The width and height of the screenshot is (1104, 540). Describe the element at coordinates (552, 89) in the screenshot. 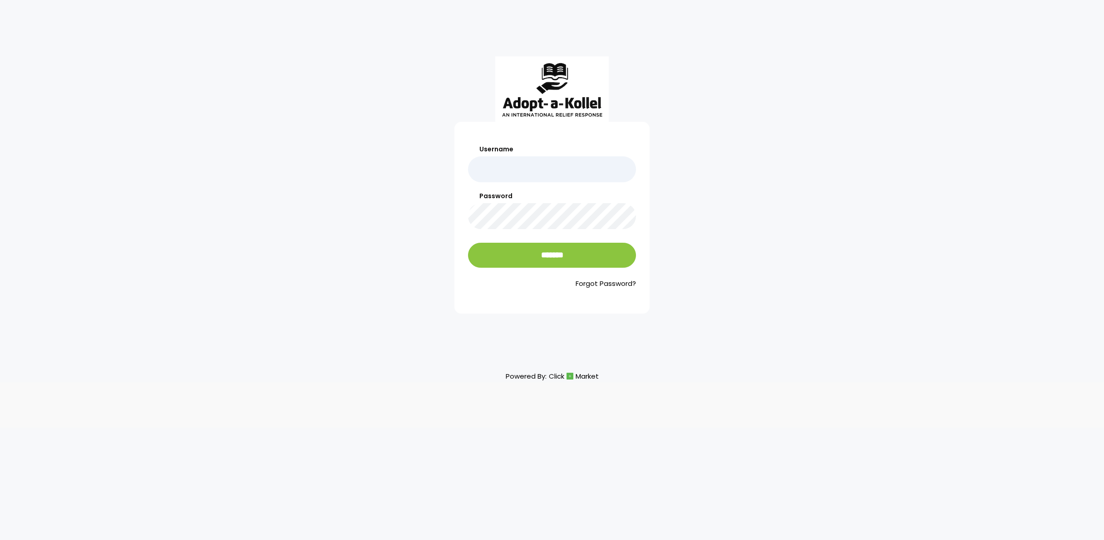

I see `img: aak_logo_sm.jpeg` at that location.